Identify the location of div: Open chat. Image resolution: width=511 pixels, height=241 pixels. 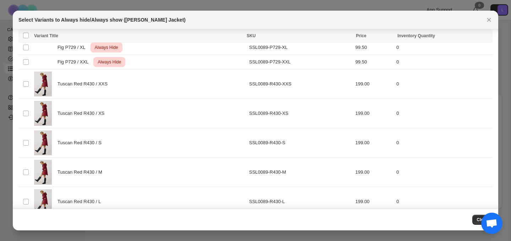
(492, 224).